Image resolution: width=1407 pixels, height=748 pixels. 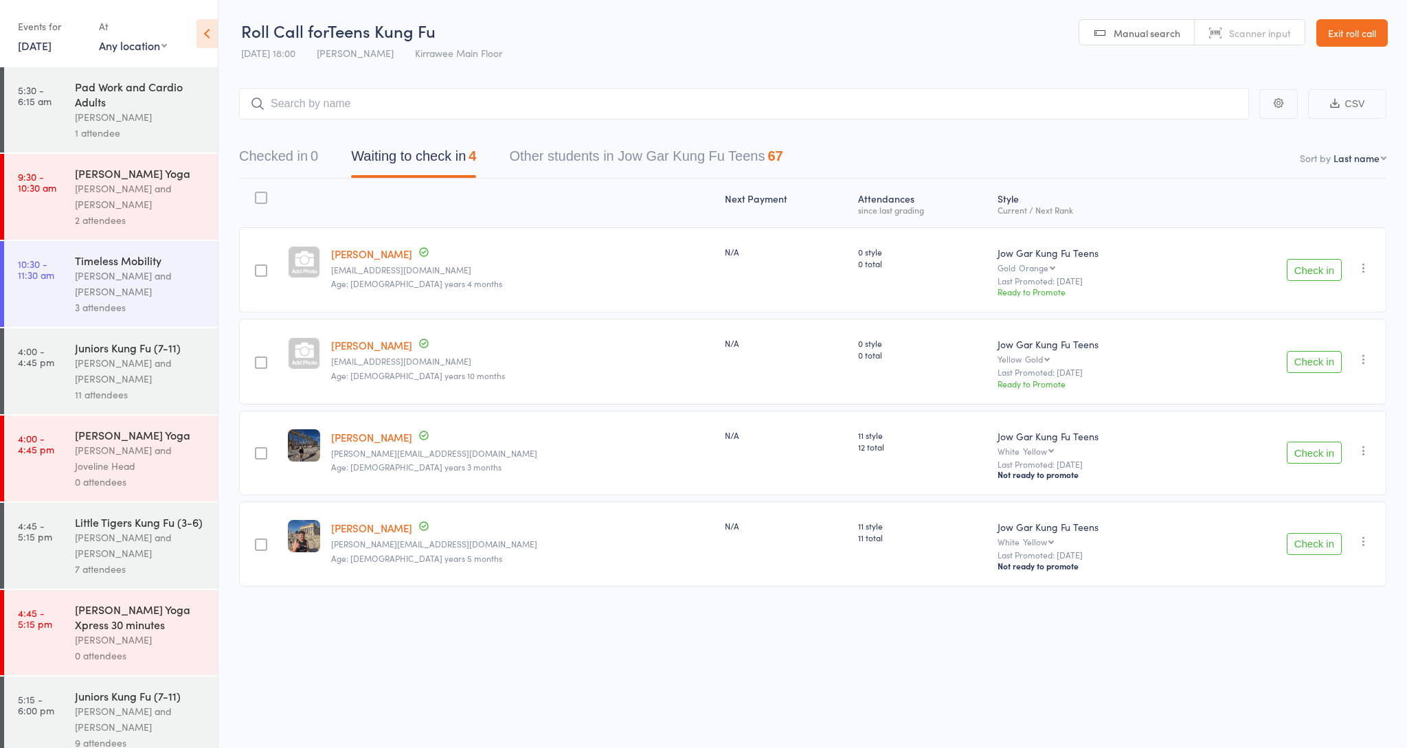 What do you see at coordinates (1356, 158) in the screenshot?
I see `div: Last name` at bounding box center [1356, 158].